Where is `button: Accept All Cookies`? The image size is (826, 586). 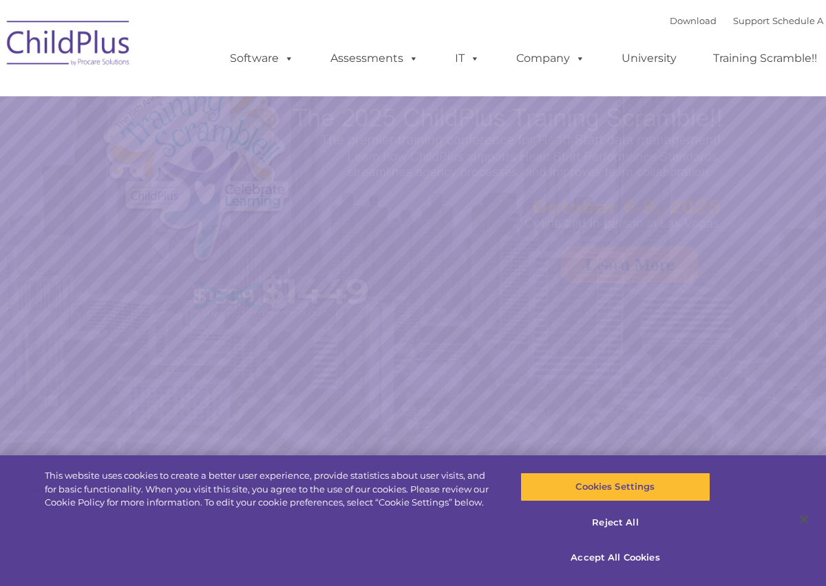
button: Accept All Cookies is located at coordinates (615, 558).